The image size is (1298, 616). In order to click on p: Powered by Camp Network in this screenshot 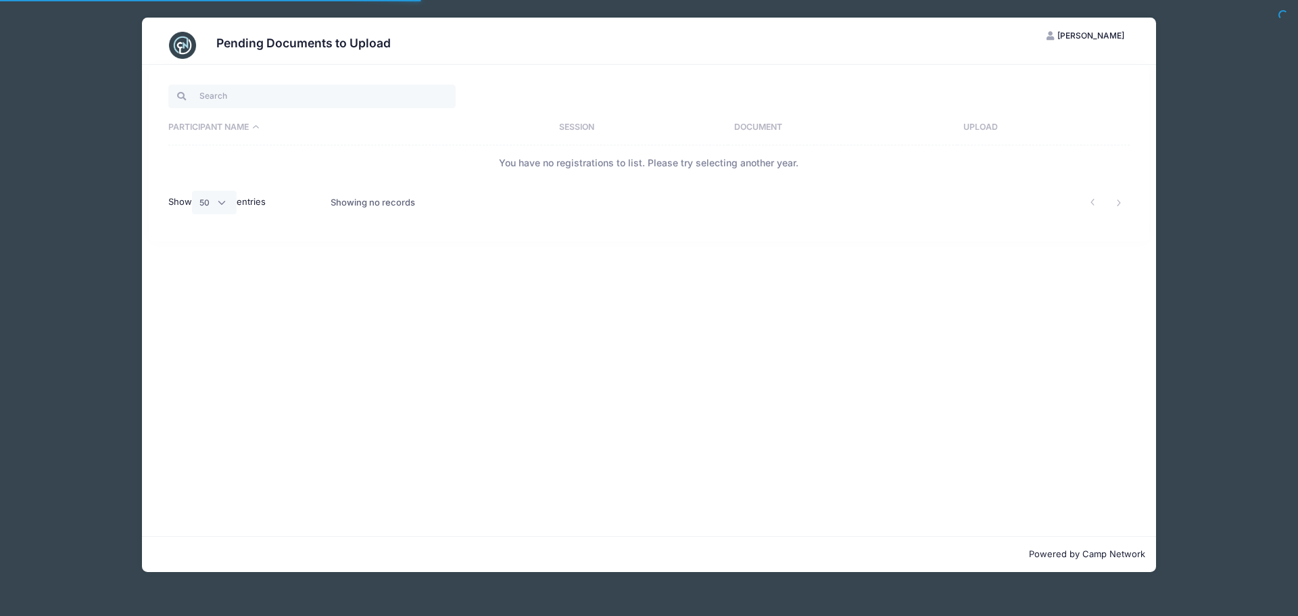, I will do `click(649, 554)`.